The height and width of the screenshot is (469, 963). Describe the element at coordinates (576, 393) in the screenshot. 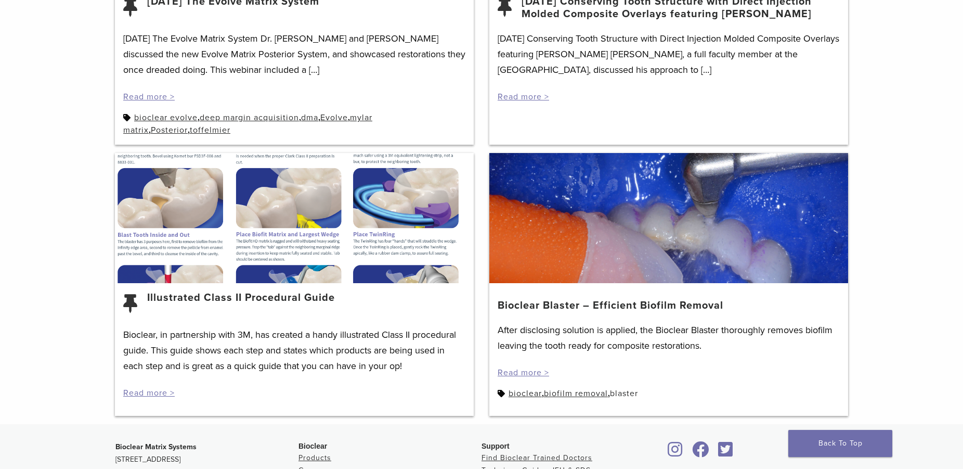

I see `a: biofilm removal` at that location.